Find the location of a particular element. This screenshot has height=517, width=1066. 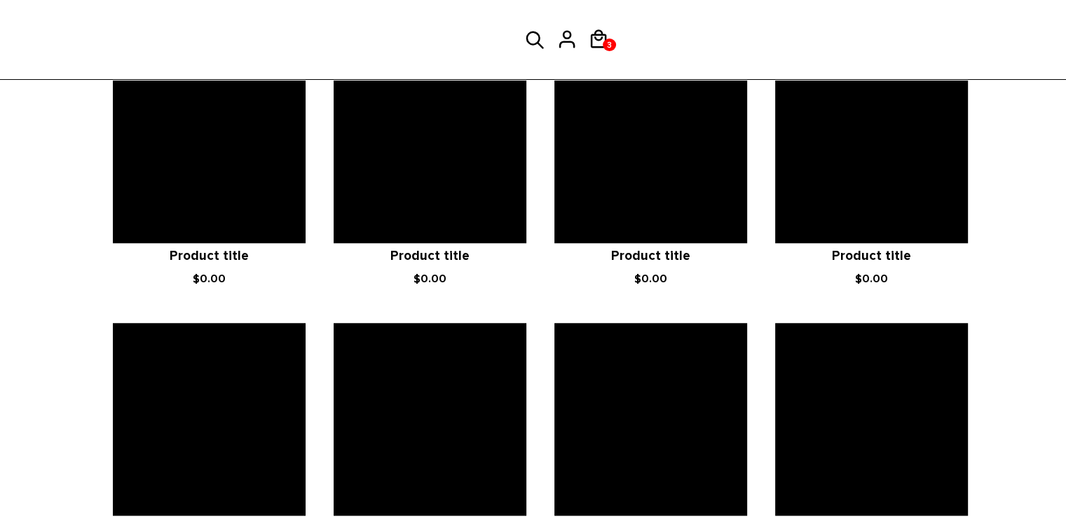

a: 3 is located at coordinates (609, 45).